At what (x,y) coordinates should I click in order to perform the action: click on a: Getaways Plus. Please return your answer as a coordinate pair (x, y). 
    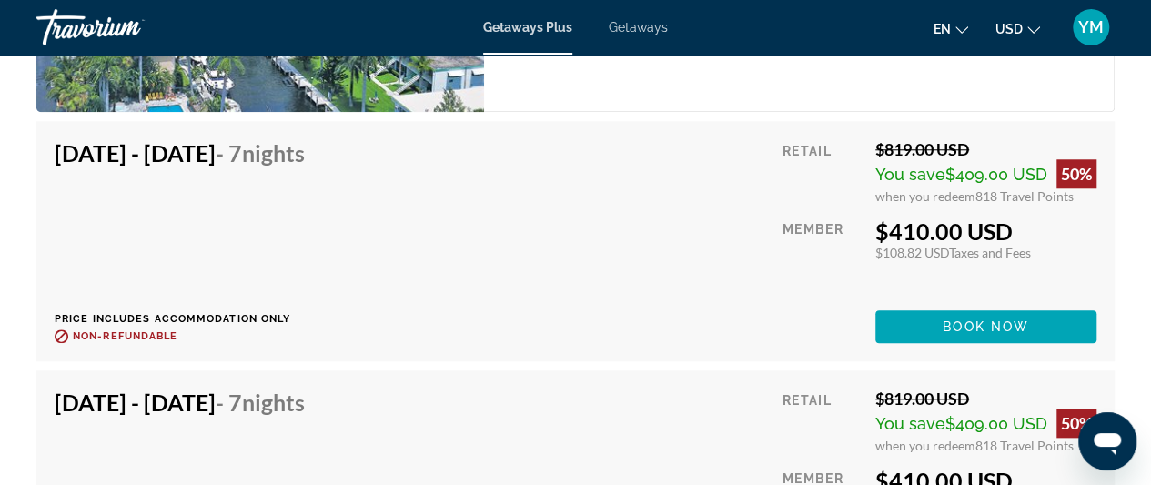
    Looking at the image, I should click on (528, 27).